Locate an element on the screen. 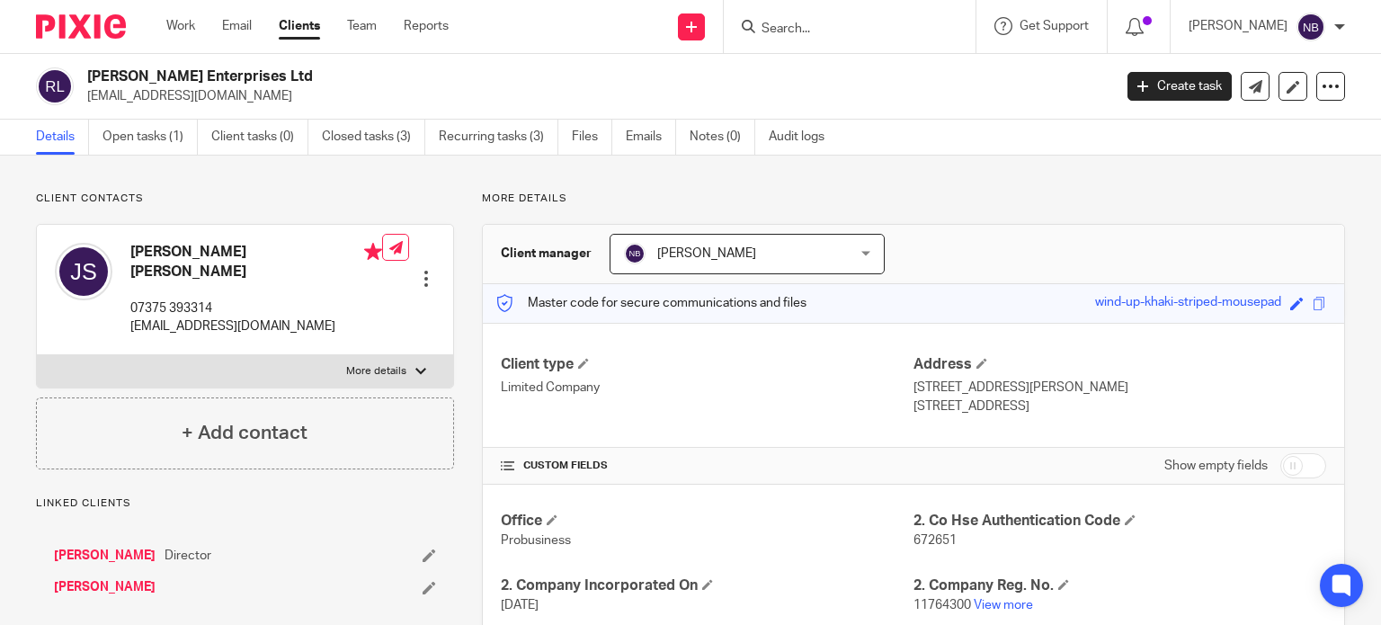 The image size is (1381, 625). p: Client contacts is located at coordinates (245, 199).